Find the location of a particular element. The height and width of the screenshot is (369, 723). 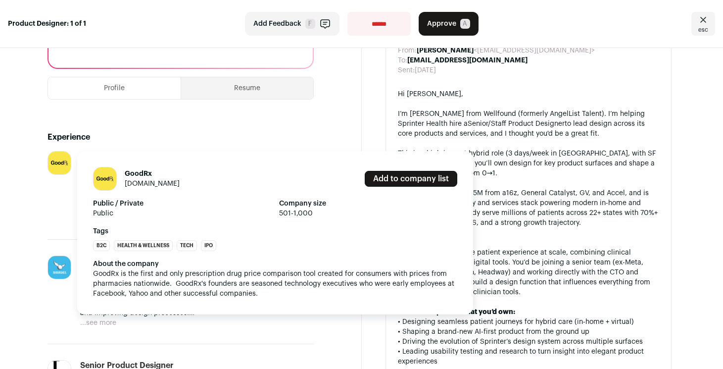

li: Tech is located at coordinates (187, 245).